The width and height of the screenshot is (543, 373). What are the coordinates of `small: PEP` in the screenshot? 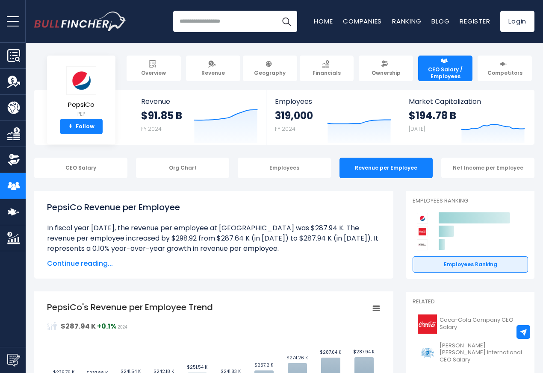 It's located at (81, 114).